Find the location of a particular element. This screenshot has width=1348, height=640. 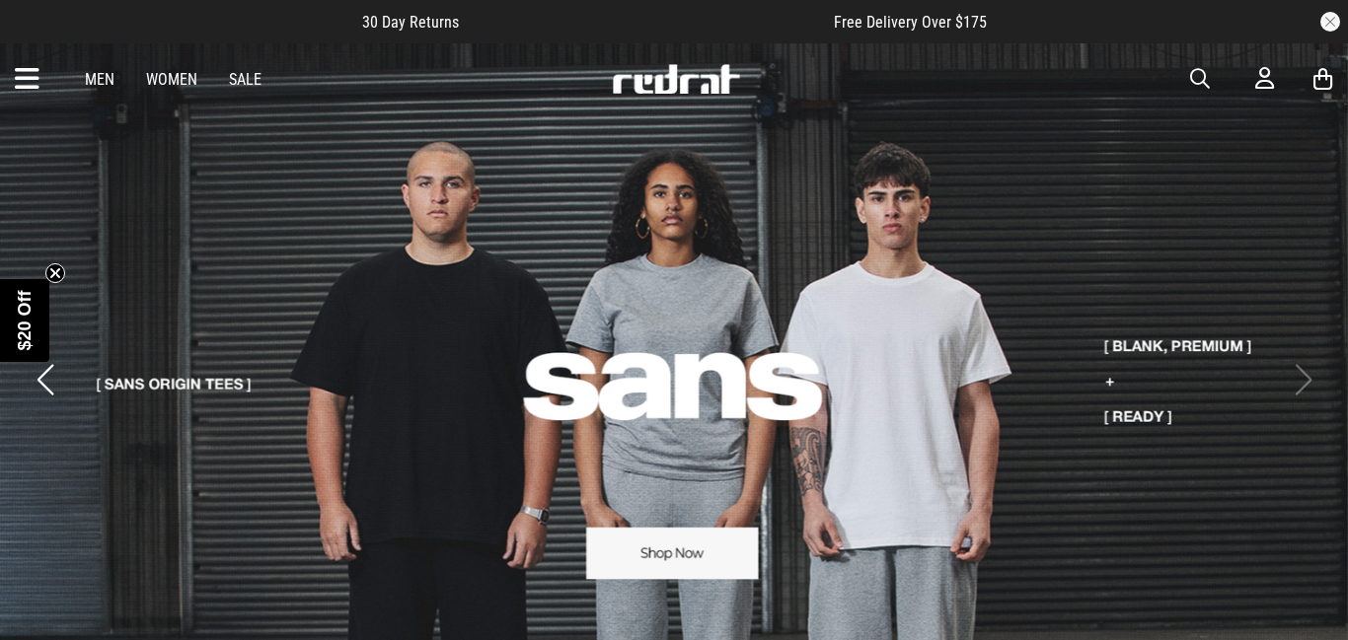

a: Women is located at coordinates (172, 79).